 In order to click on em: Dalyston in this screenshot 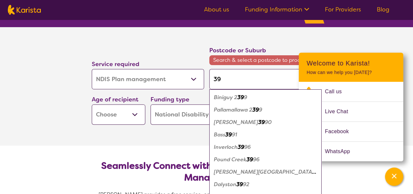, I will do `click(225, 184)`.